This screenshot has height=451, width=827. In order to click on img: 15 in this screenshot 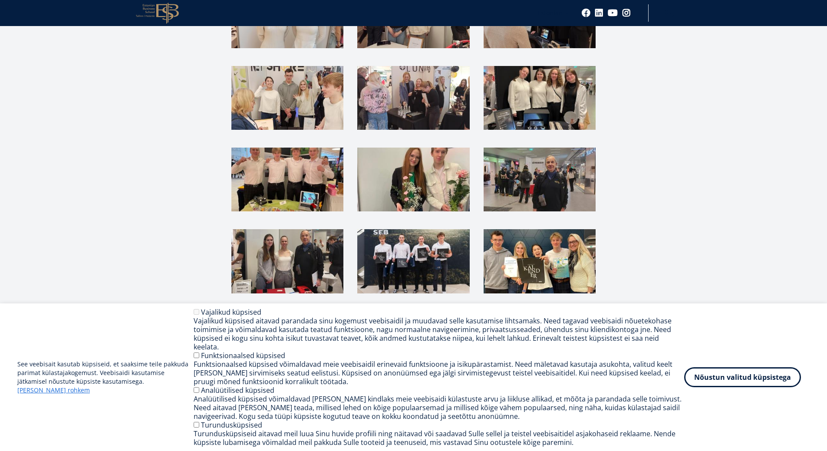, I will do `click(539, 179)`.